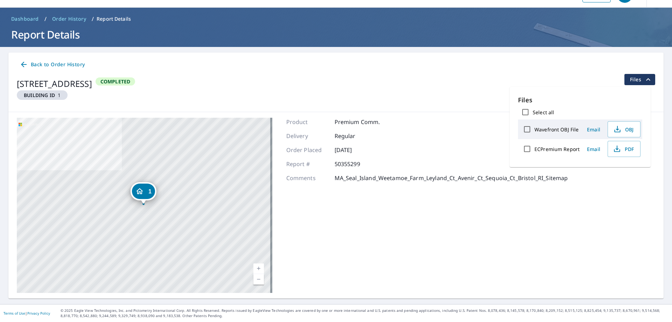  Describe the element at coordinates (259, 279) in the screenshot. I see `a: Current Level 17, Zoom Out` at that location.